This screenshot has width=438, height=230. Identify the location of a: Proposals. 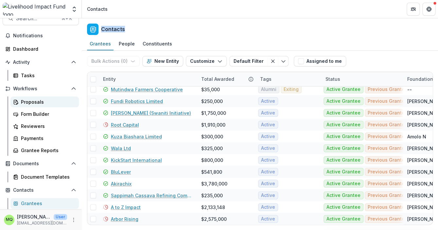
(45, 102).